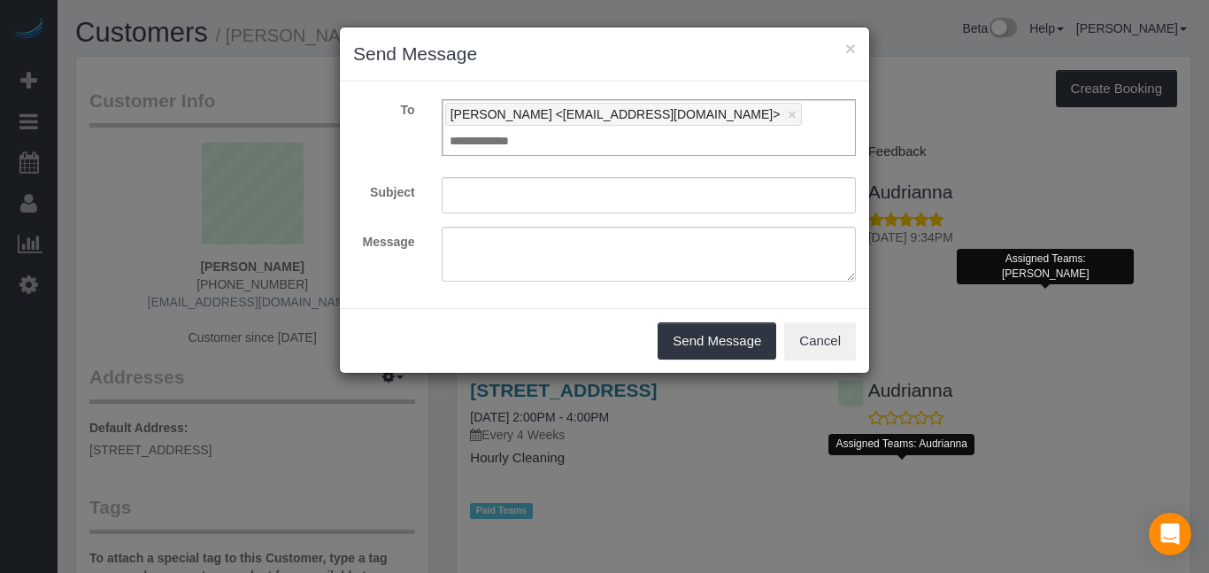 This screenshot has width=1209, height=573. I want to click on button: Cancel, so click(820, 341).